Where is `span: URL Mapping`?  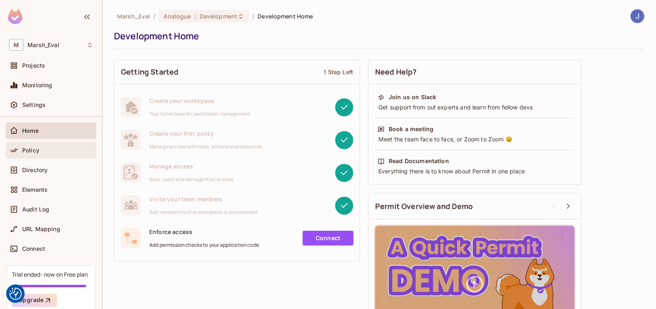 span: URL Mapping is located at coordinates (41, 229).